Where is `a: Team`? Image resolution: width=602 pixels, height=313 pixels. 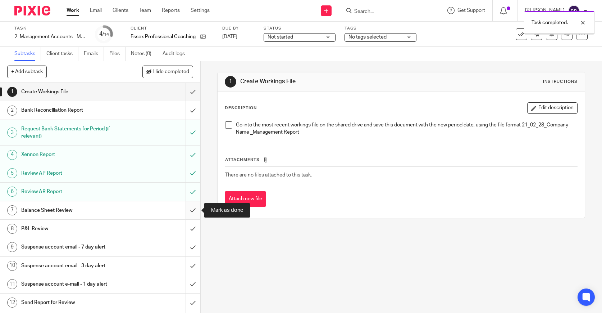
a: Team is located at coordinates (145, 10).